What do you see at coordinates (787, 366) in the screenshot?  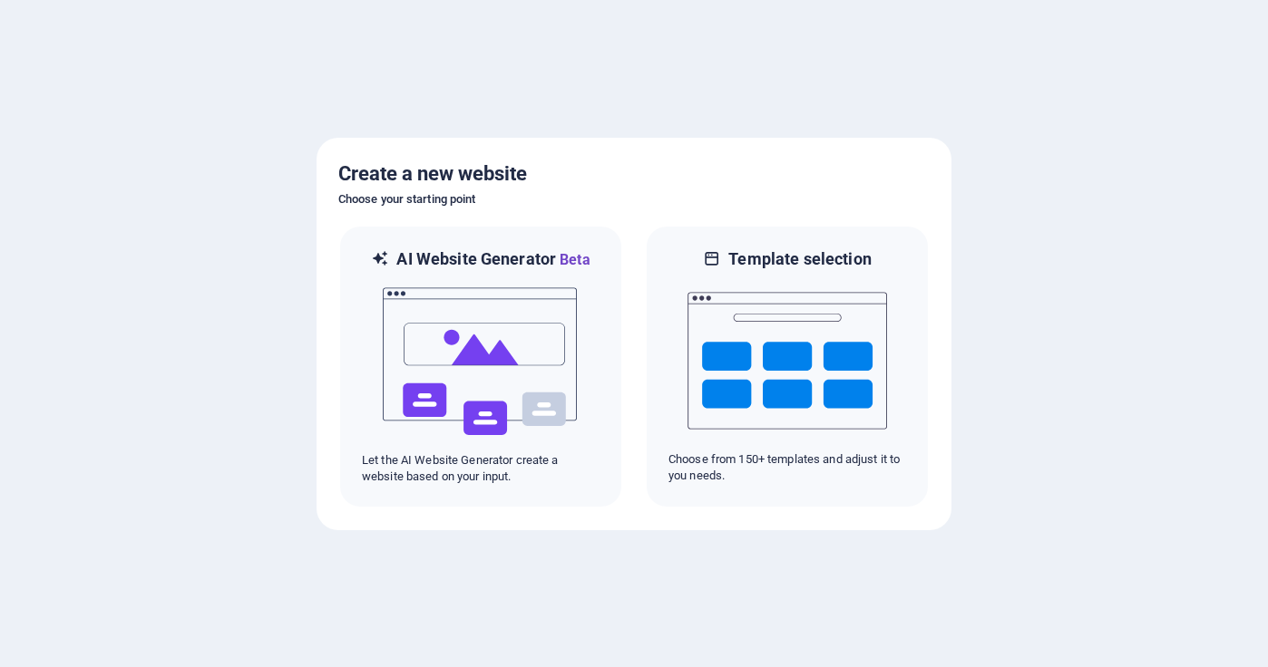 I see `div: Template selectionChoose from 150+ templates and adjust it to you needs.` at bounding box center [787, 366].